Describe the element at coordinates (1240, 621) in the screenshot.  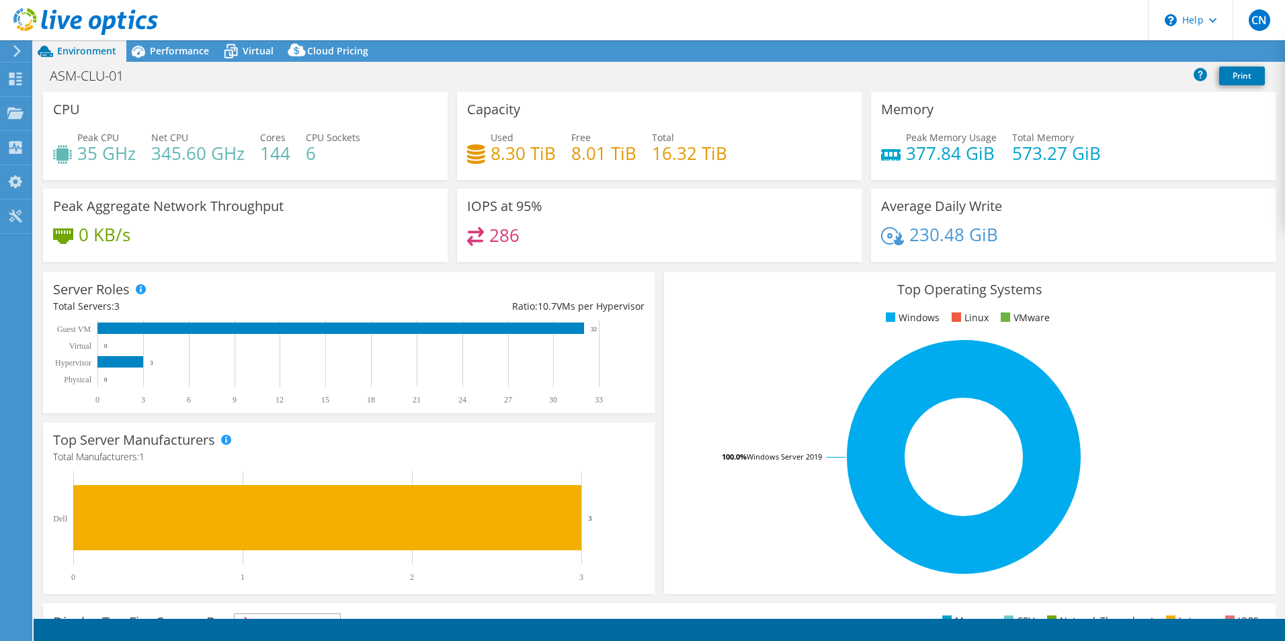
I see `li: IOPS` at that location.